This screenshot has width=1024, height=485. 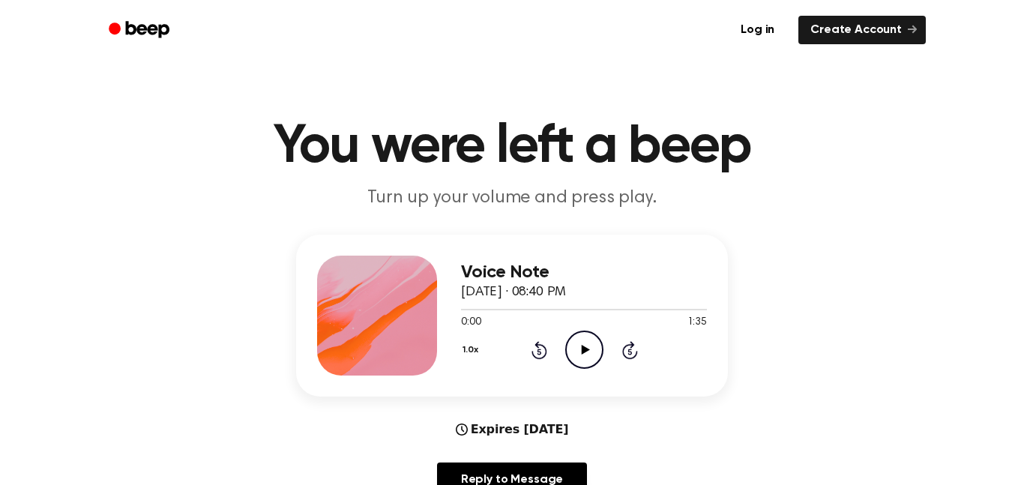 What do you see at coordinates (512, 198) in the screenshot?
I see `p: Turn up your volume and press play.` at bounding box center [512, 198].